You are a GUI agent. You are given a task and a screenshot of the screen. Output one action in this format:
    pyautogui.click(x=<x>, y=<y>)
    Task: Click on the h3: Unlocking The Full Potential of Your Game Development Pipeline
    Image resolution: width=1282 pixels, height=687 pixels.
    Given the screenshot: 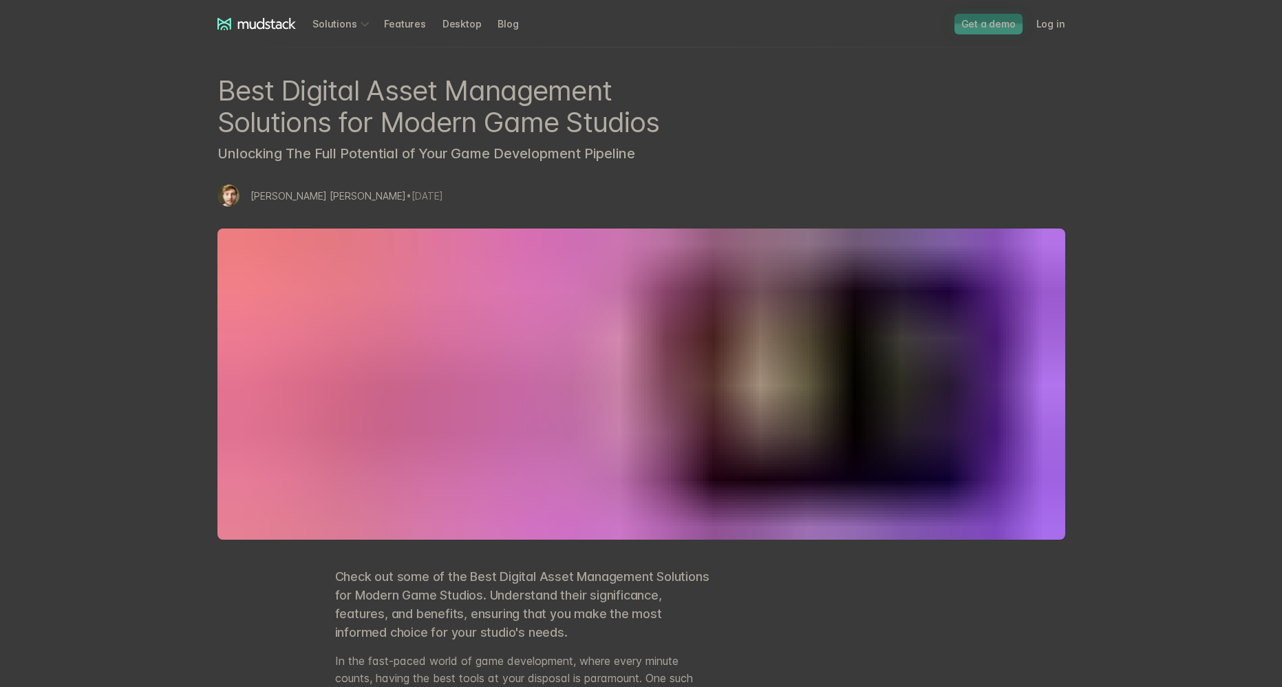 What is the action you would take?
    pyautogui.click(x=465, y=150)
    